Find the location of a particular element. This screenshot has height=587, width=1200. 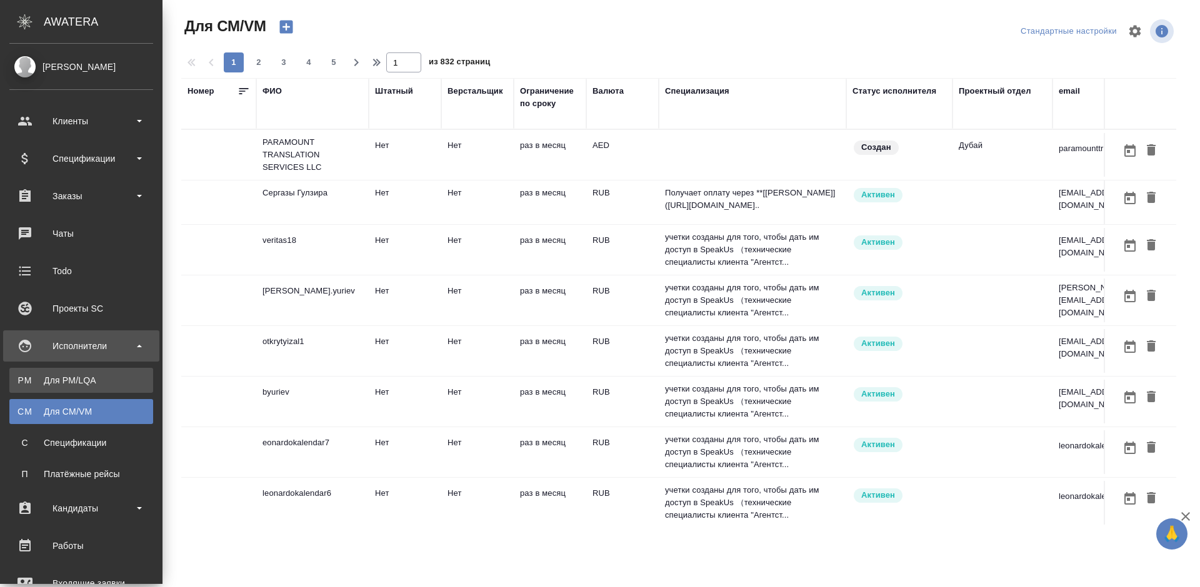

div: Todo is located at coordinates (81, 271).